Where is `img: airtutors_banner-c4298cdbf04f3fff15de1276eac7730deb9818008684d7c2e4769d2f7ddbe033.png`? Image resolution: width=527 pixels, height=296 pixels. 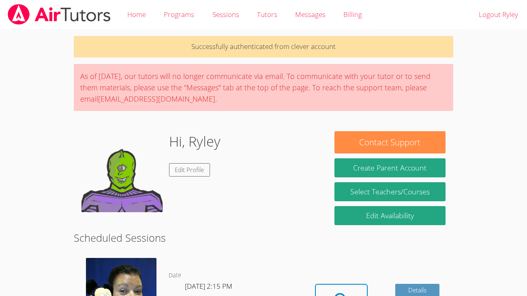
img: airtutors_banner-c4298cdbf04f3fff15de1276eac7730deb9818008684d7c2e4769d2f7ddbe033.png is located at coordinates (59, 14).